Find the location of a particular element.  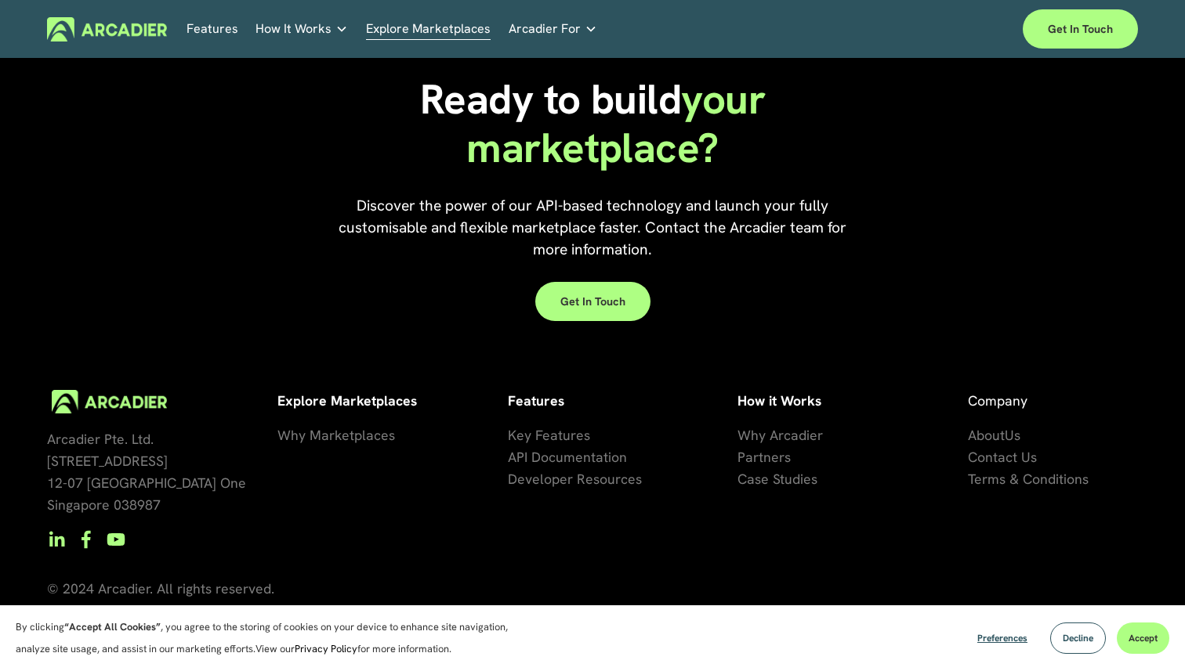

a: Terms & Conditions is located at coordinates (1028, 479).